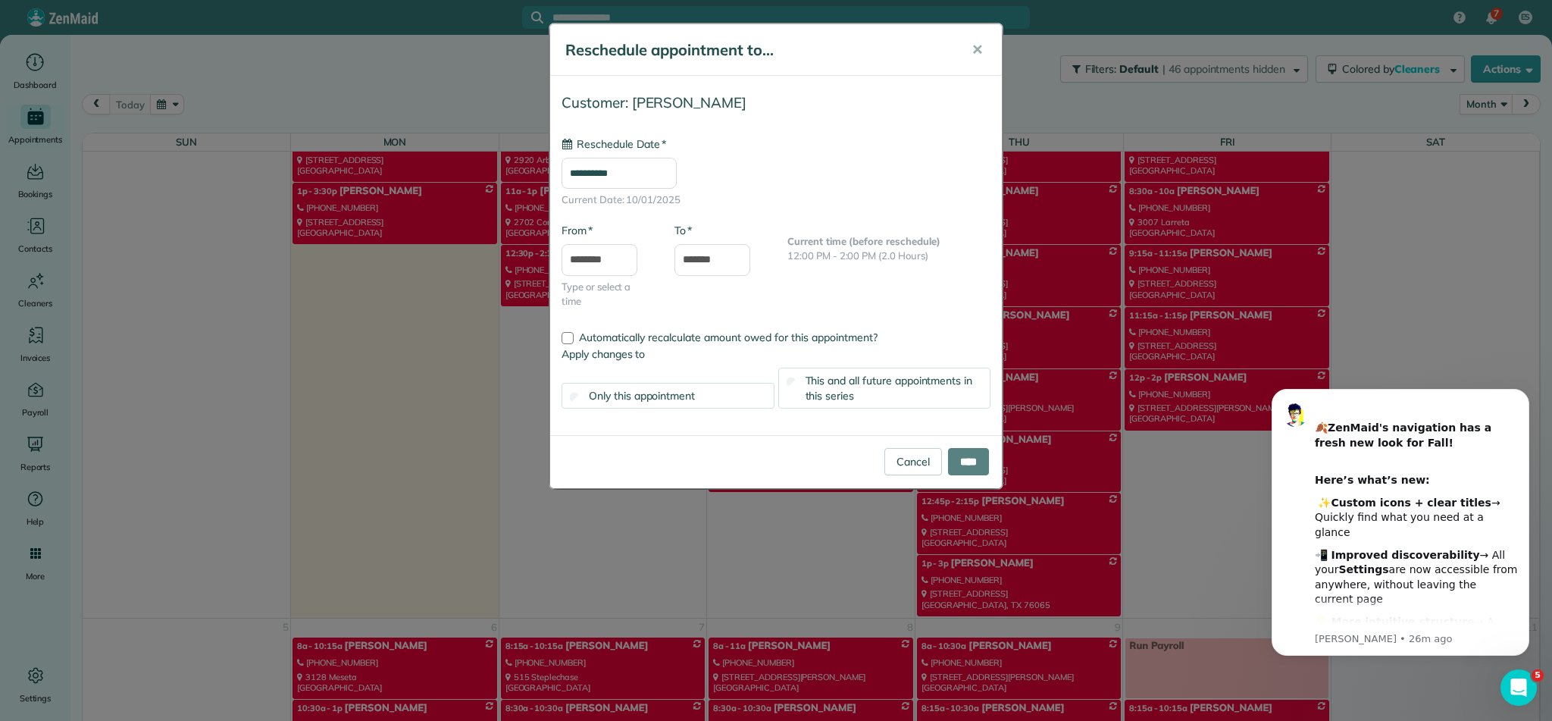 The height and width of the screenshot is (721, 1552). What do you see at coordinates (577, 230) in the screenshot?
I see `label: From` at bounding box center [577, 230].